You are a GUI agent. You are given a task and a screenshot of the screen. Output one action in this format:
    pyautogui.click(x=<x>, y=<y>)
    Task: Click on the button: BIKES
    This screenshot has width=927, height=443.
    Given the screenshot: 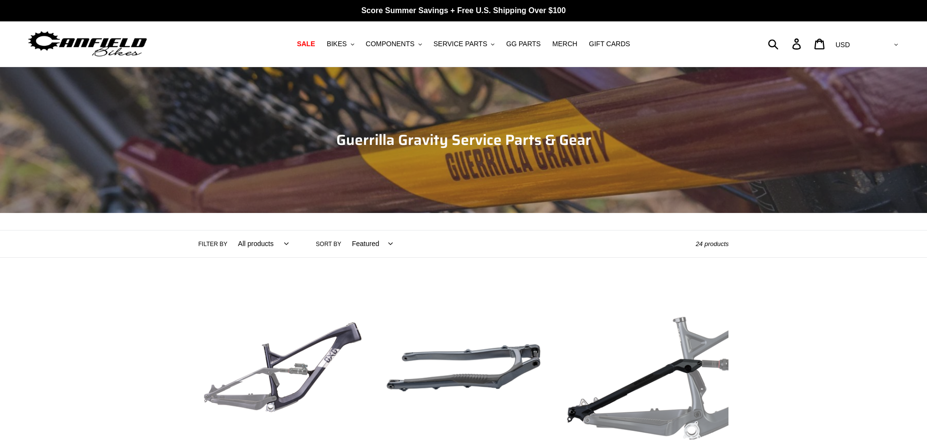 What is the action you would take?
    pyautogui.click(x=340, y=44)
    